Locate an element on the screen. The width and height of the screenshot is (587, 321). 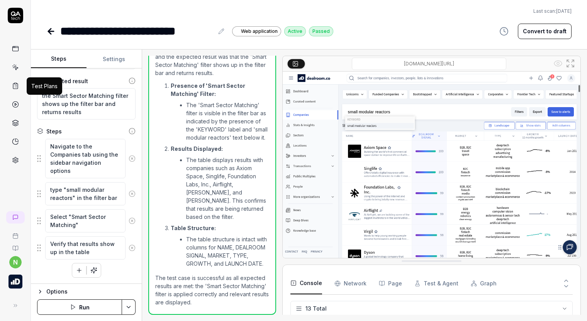
span: n is located at coordinates (15, 262).